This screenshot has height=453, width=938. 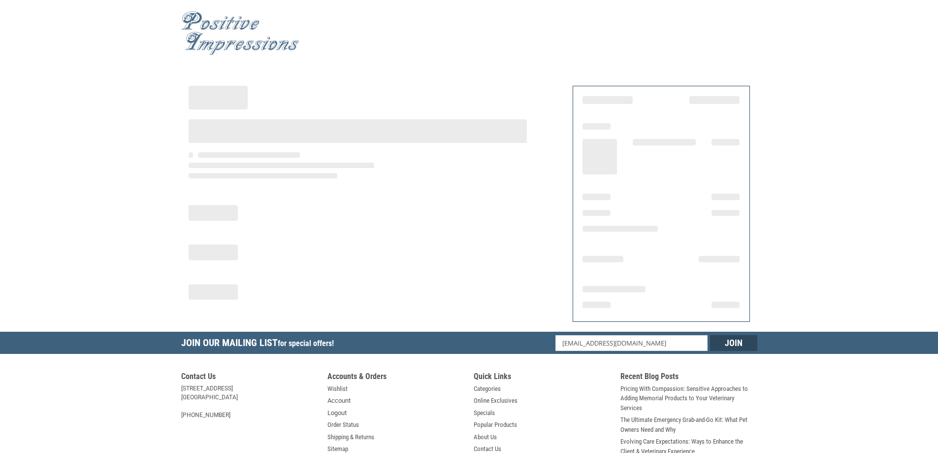 What do you see at coordinates (240, 33) in the screenshot?
I see `img: Positive Impressions` at bounding box center [240, 33].